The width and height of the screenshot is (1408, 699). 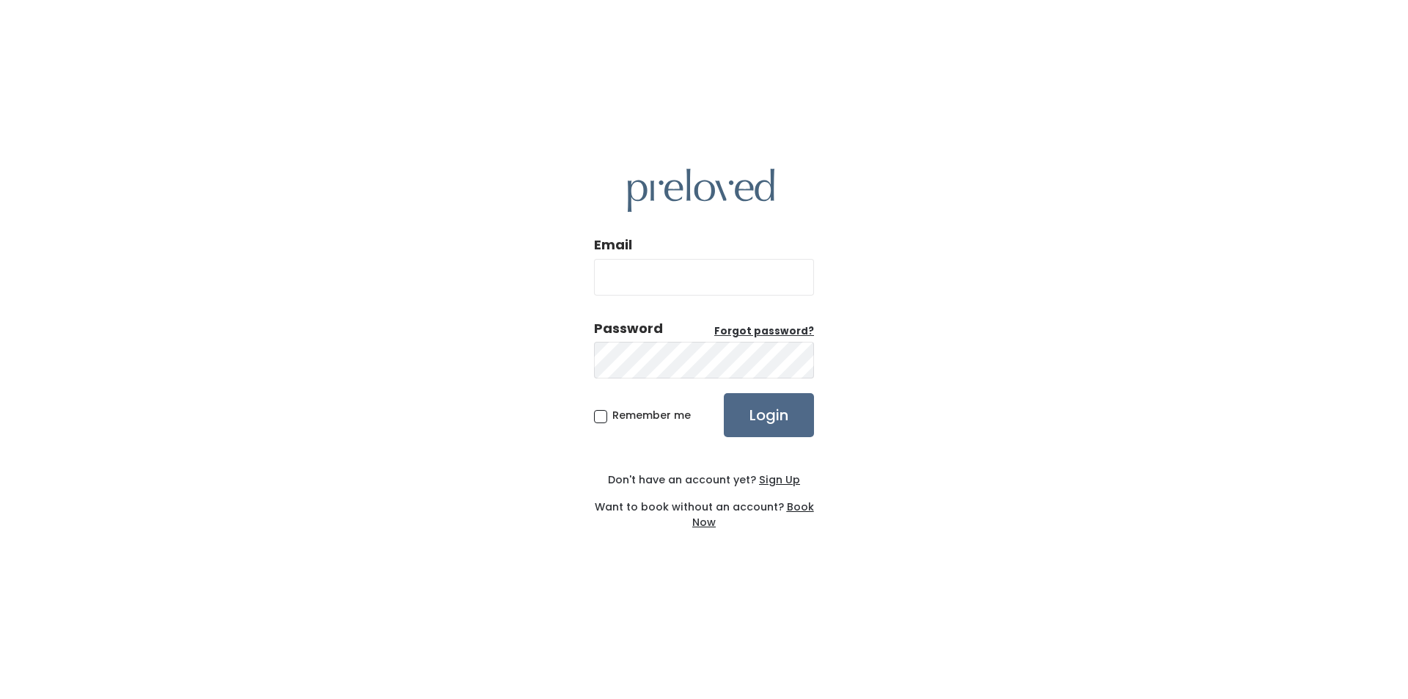 I want to click on label: Email, so click(x=613, y=245).